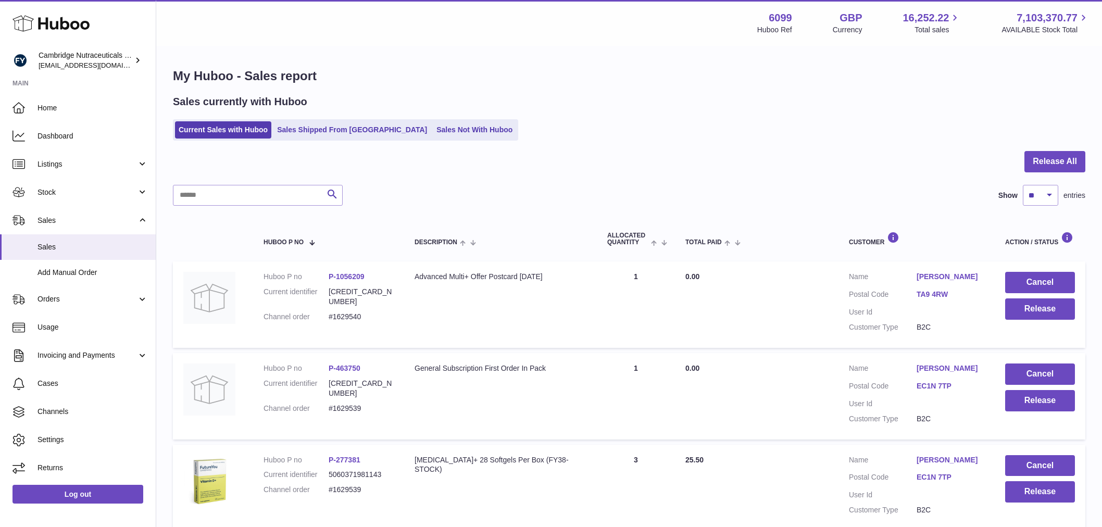  I want to click on div: Customer, so click(916, 238).